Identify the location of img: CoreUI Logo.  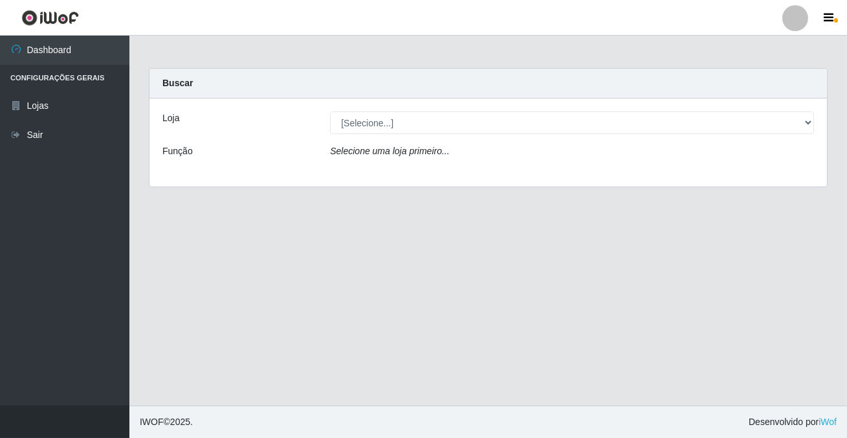
(50, 17).